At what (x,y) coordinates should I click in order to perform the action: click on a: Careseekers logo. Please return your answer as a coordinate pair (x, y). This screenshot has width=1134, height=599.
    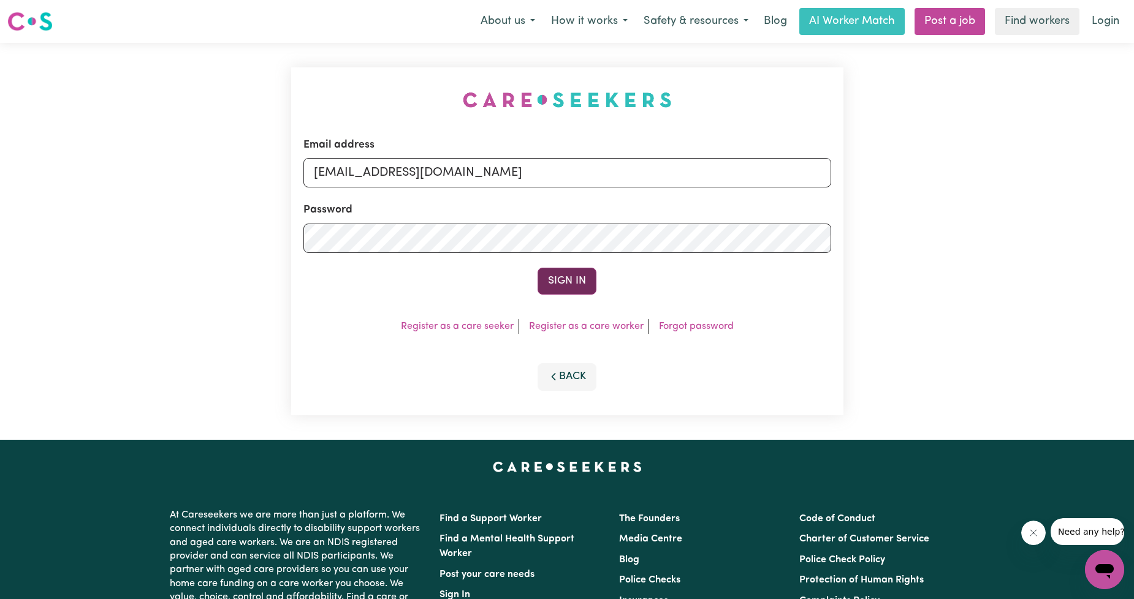
    Looking at the image, I should click on (30, 21).